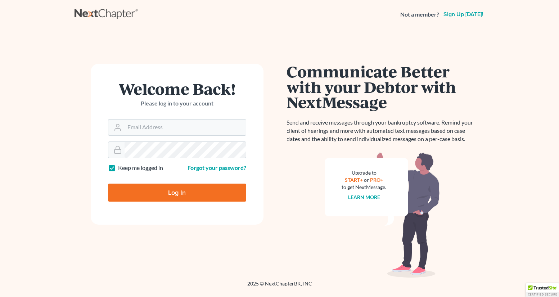 The image size is (559, 297). Describe the element at coordinates (280, 286) in the screenshot. I see `div: 2025 © NextChapterBK, INC` at that location.